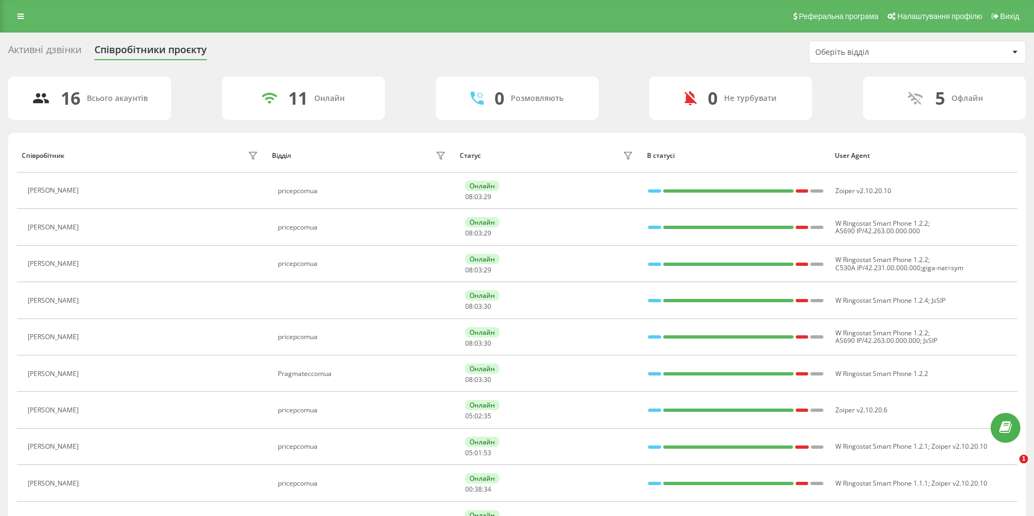  I want to click on span: W Ringostat Smart Phone 1.2.1, so click(881, 446).